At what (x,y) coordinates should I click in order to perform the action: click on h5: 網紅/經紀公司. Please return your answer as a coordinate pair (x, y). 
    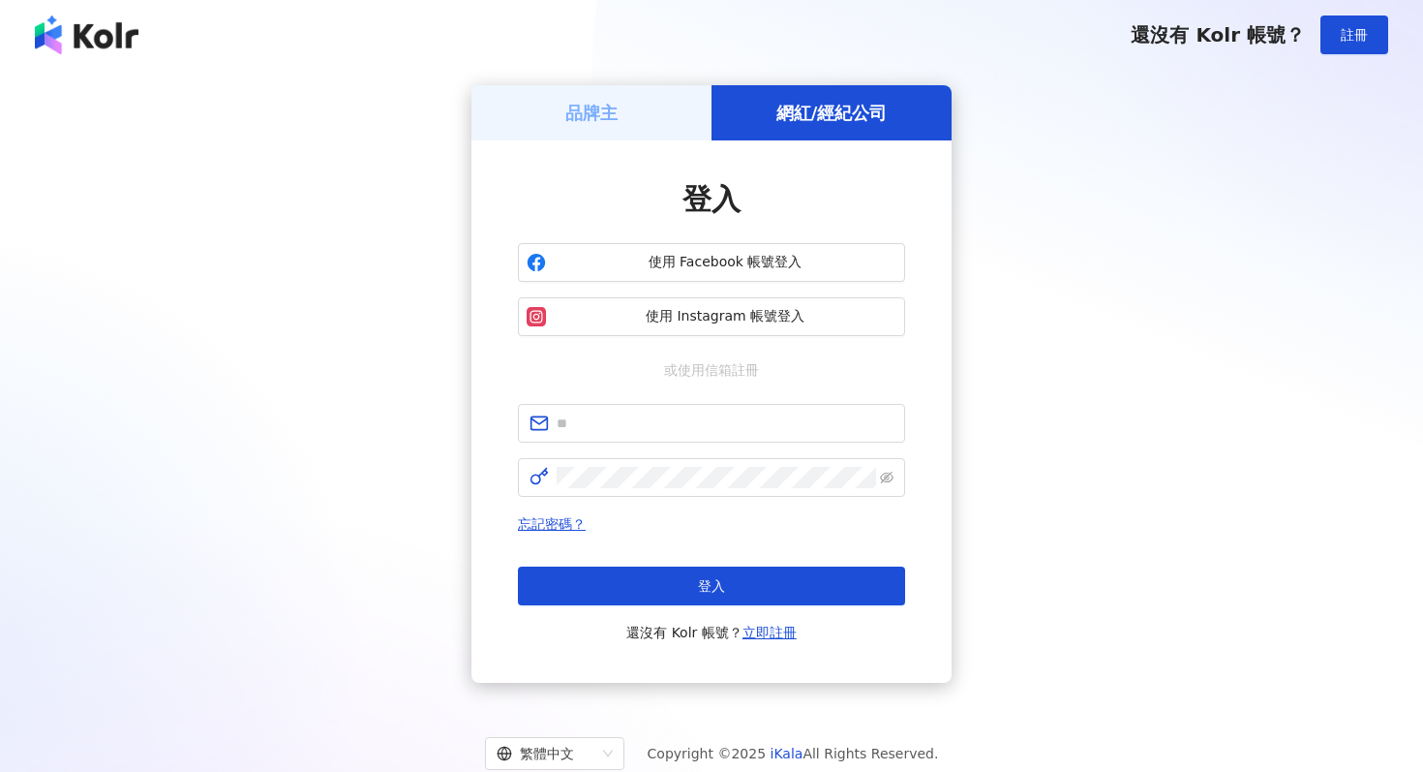
    Looking at the image, I should click on (832, 112).